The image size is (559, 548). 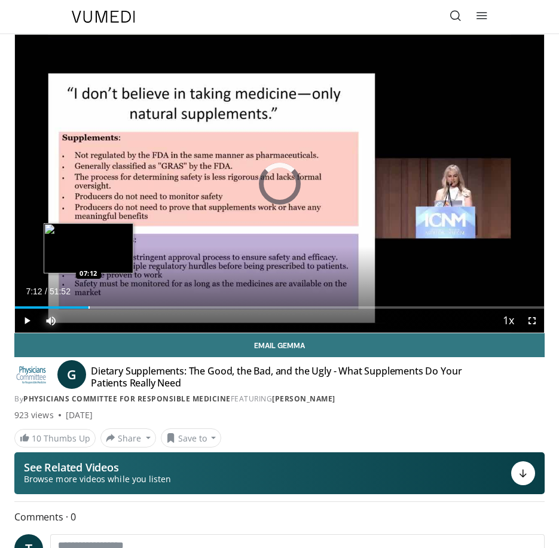 I want to click on button: Mute, so click(x=51, y=321).